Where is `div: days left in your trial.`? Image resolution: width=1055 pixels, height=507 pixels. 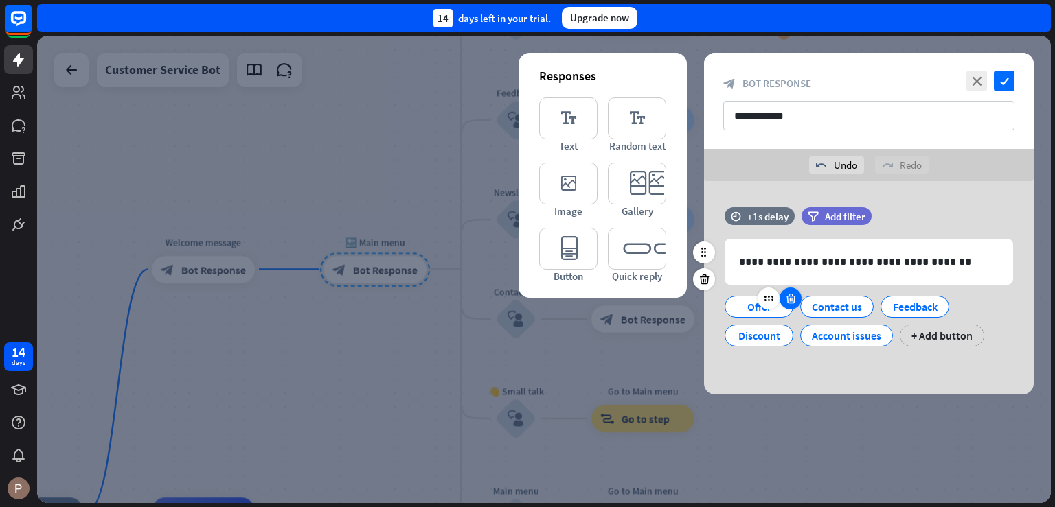
div: days left in your trial. is located at coordinates (492, 18).